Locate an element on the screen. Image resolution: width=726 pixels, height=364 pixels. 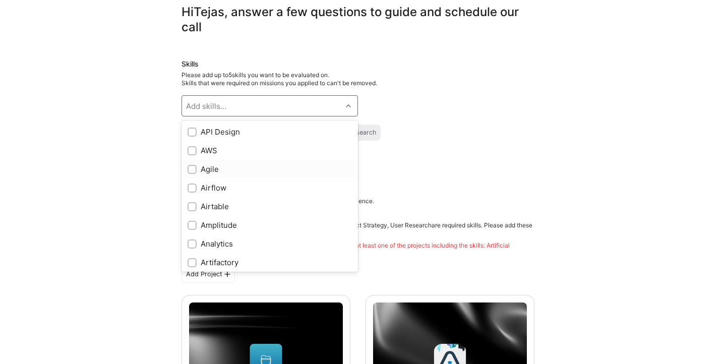
div: API Design is located at coordinates (270, 132).